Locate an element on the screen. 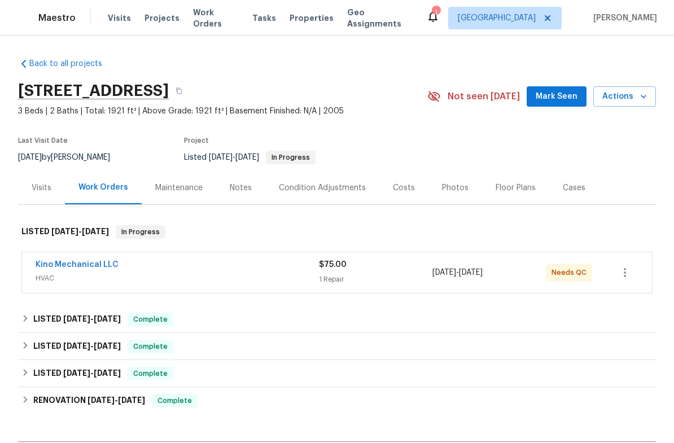 The width and height of the screenshot is (674, 443). a: Back to all projects is located at coordinates (72, 64).